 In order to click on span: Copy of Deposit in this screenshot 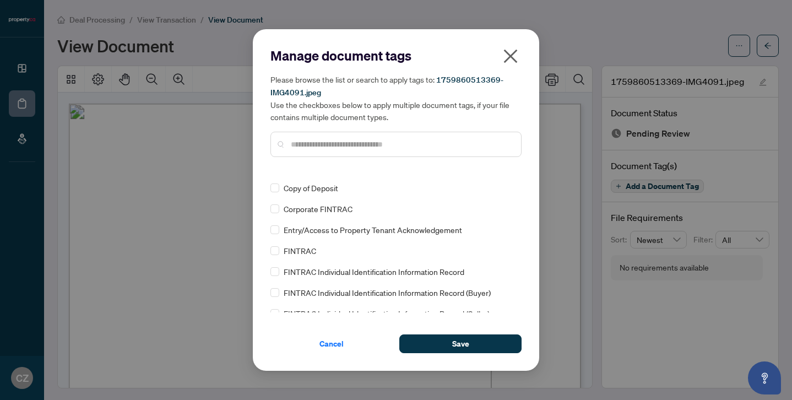, I will do `click(311, 188)`.